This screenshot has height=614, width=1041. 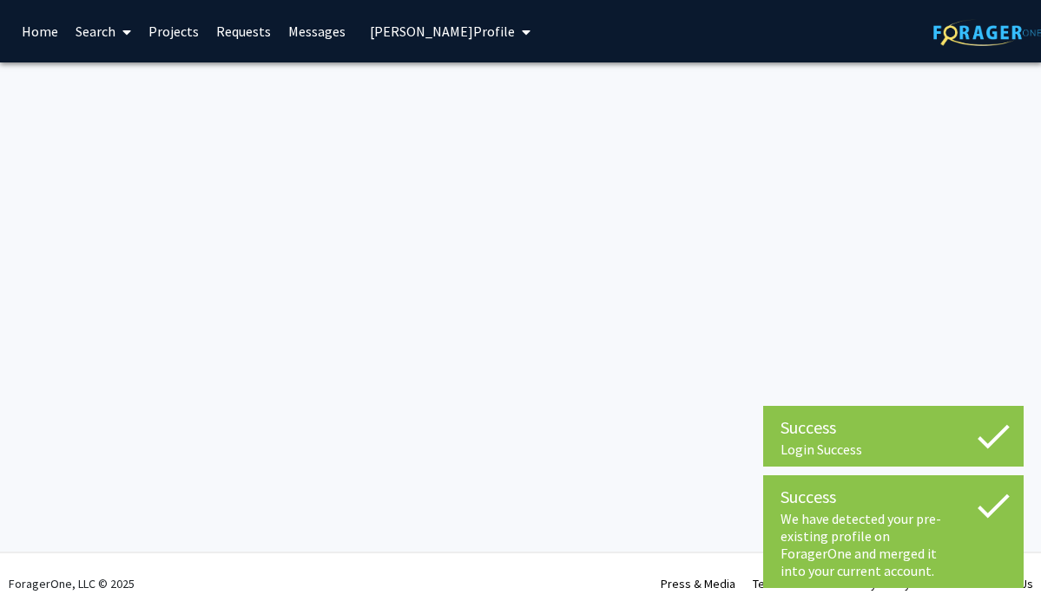 I want to click on a: Home, so click(x=40, y=31).